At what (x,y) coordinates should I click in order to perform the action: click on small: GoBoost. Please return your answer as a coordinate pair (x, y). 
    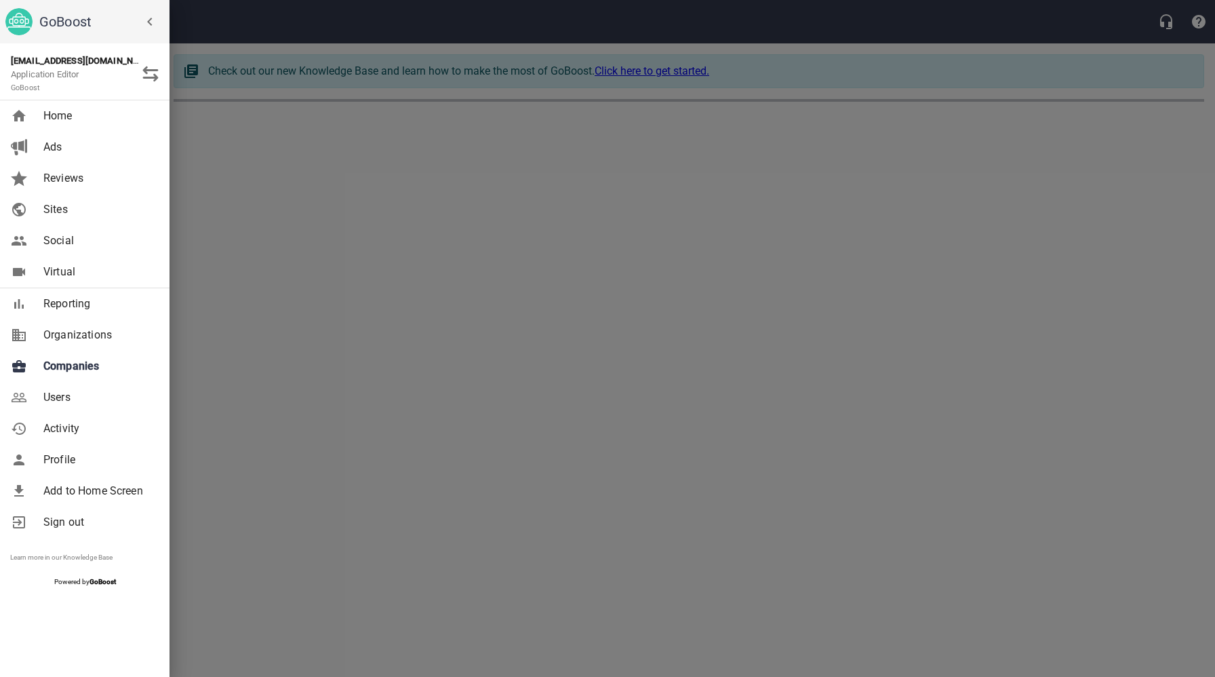
    Looking at the image, I should click on (25, 87).